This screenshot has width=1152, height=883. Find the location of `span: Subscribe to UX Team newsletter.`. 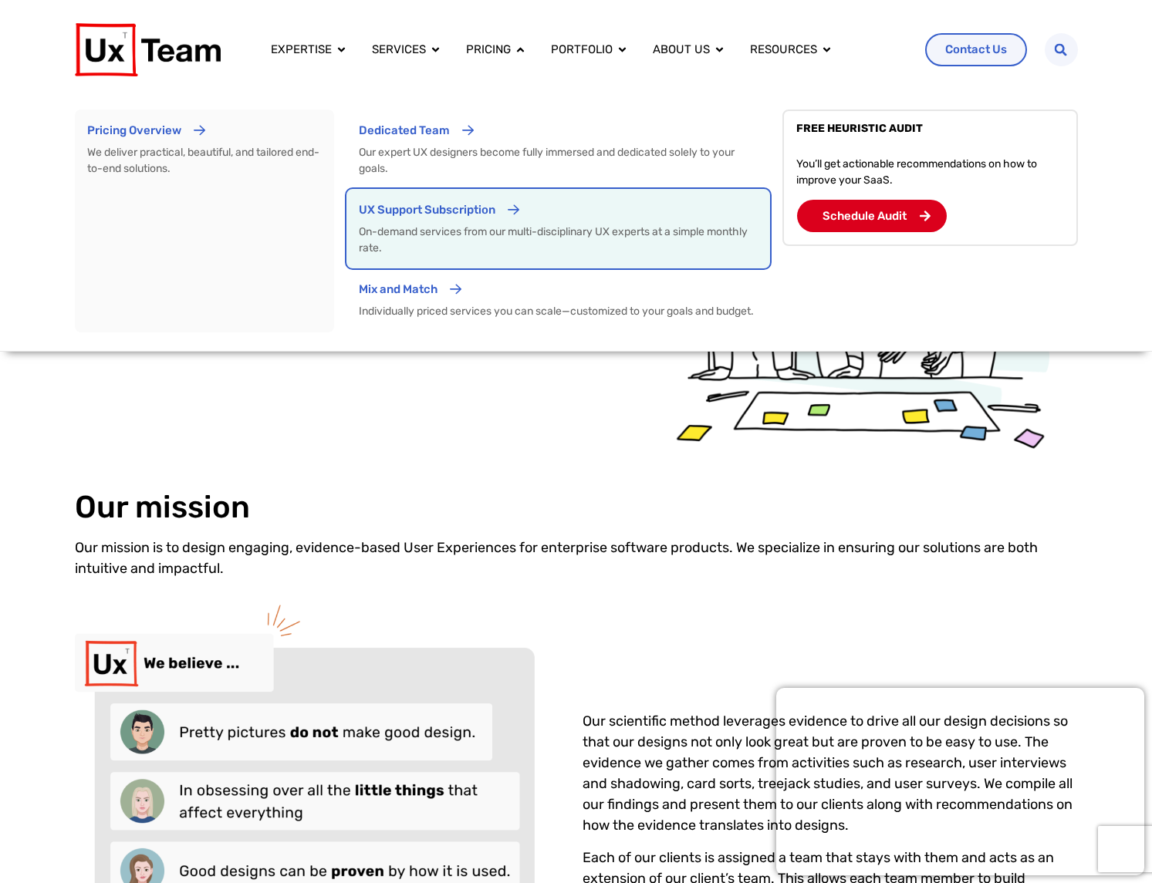

span: Subscribe to UX Team newsletter. is located at coordinates (309, 221).